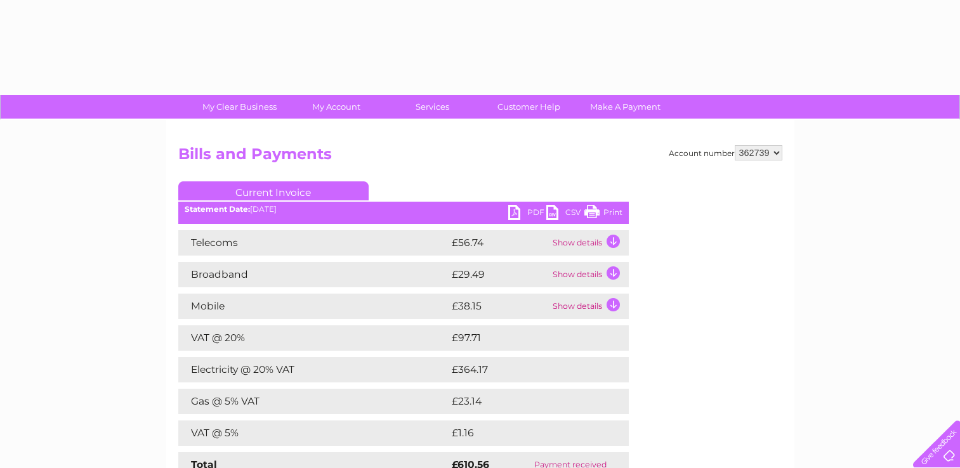  Describe the element at coordinates (313, 338) in the screenshot. I see `td: VAT @ 20%` at that location.